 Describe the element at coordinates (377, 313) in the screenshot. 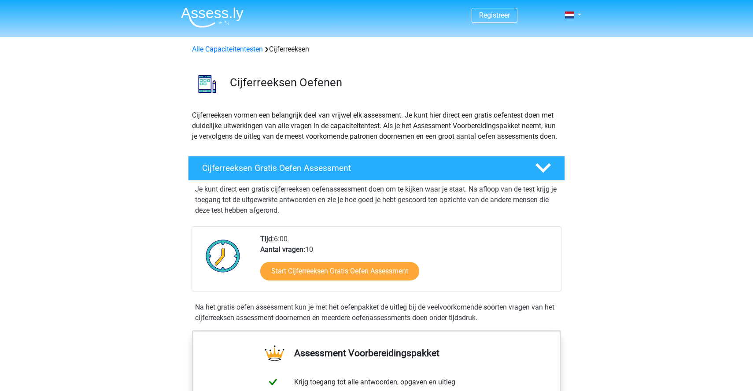

I see `div: Na het gratis oefen assessment kun je met het oefenpakket de uitleg bij de veelvoorkomende soorte...` at that location.